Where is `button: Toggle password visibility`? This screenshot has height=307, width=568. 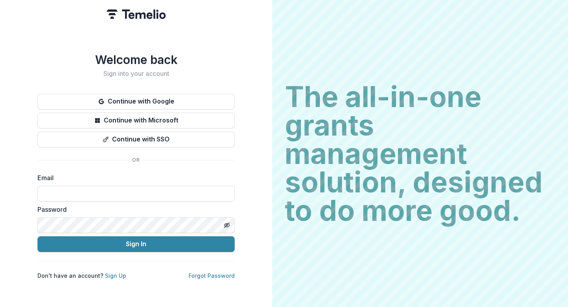
button: Toggle password visibility is located at coordinates (227, 225).